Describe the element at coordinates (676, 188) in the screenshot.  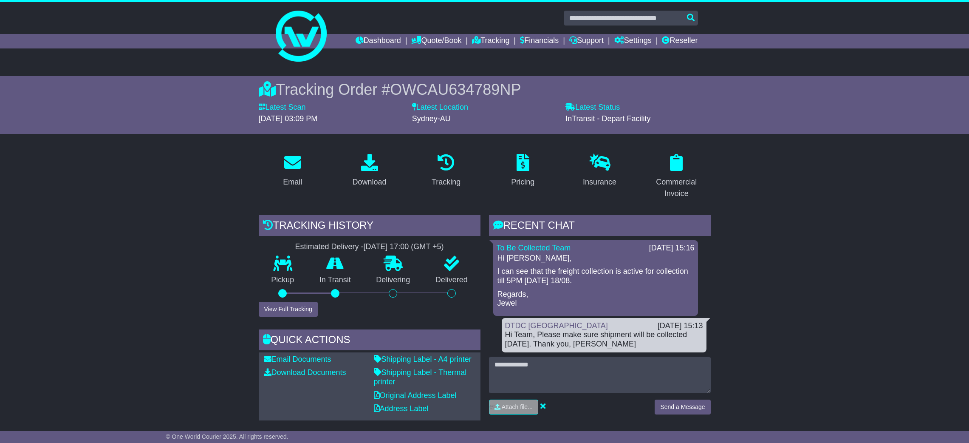
I see `div: Commercial Invoice` at that location.